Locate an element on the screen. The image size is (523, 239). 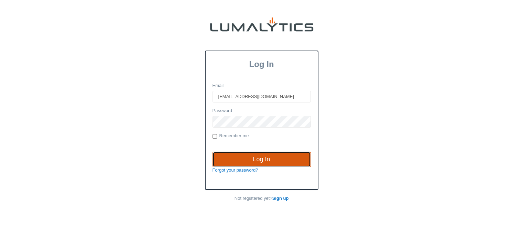
p: Not registered yet? is located at coordinates (261, 198).